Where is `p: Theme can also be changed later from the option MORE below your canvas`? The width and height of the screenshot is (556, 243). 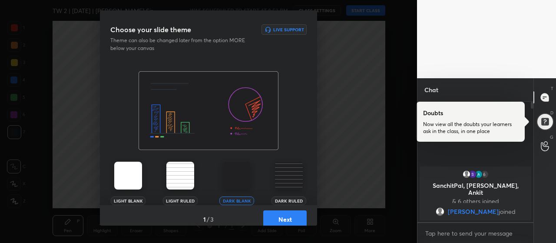 p: Theme can also be changed later from the option MORE below your canvas is located at coordinates (181, 44).